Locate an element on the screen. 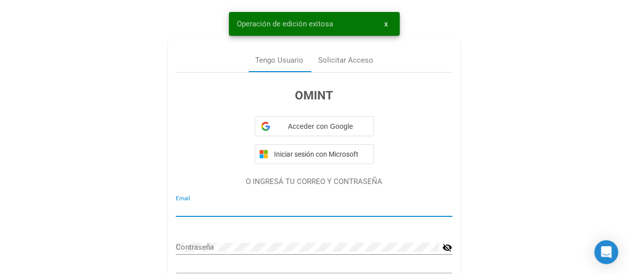 The width and height of the screenshot is (628, 274). h3: OMINT is located at coordinates (314, 95).